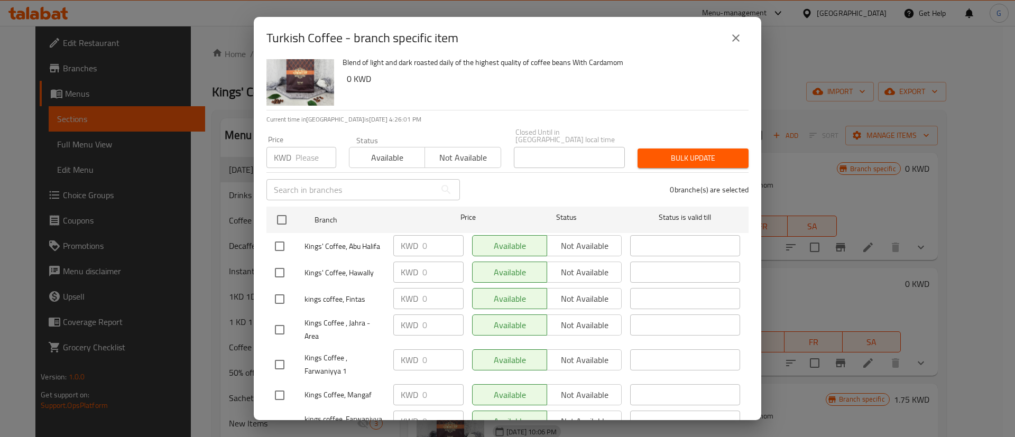 Image resolution: width=1015 pixels, height=437 pixels. Describe the element at coordinates (544, 79) in the screenshot. I see `h6: 0 KWD` at that location.